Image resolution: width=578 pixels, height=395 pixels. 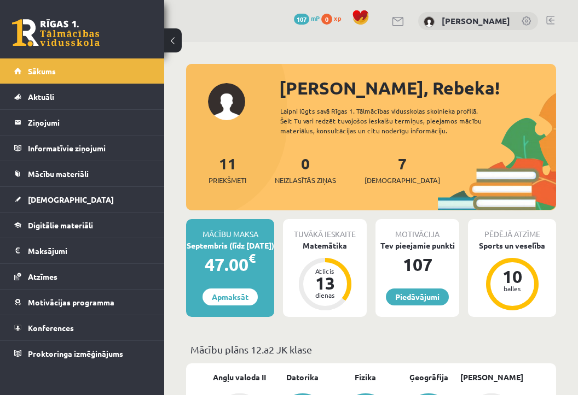 What do you see at coordinates (230, 297) in the screenshot?
I see `a: Apmaksāt` at bounding box center [230, 297].